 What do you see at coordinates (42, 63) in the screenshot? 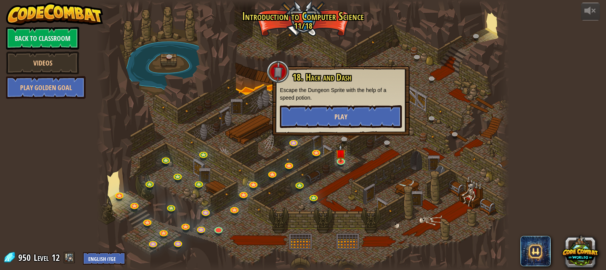
I see `a: Videos` at bounding box center [42, 63].